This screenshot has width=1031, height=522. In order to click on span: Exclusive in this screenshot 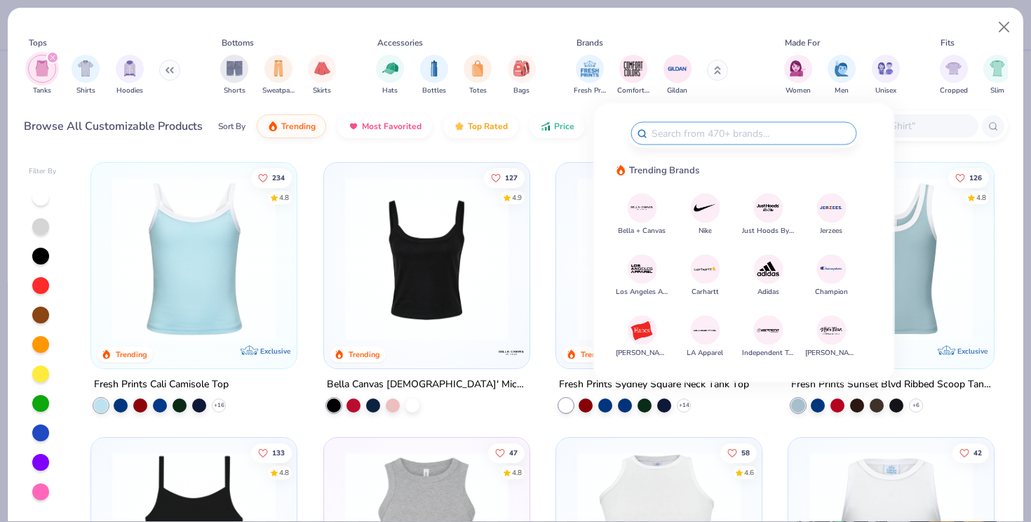, I will do `click(972, 351)`.